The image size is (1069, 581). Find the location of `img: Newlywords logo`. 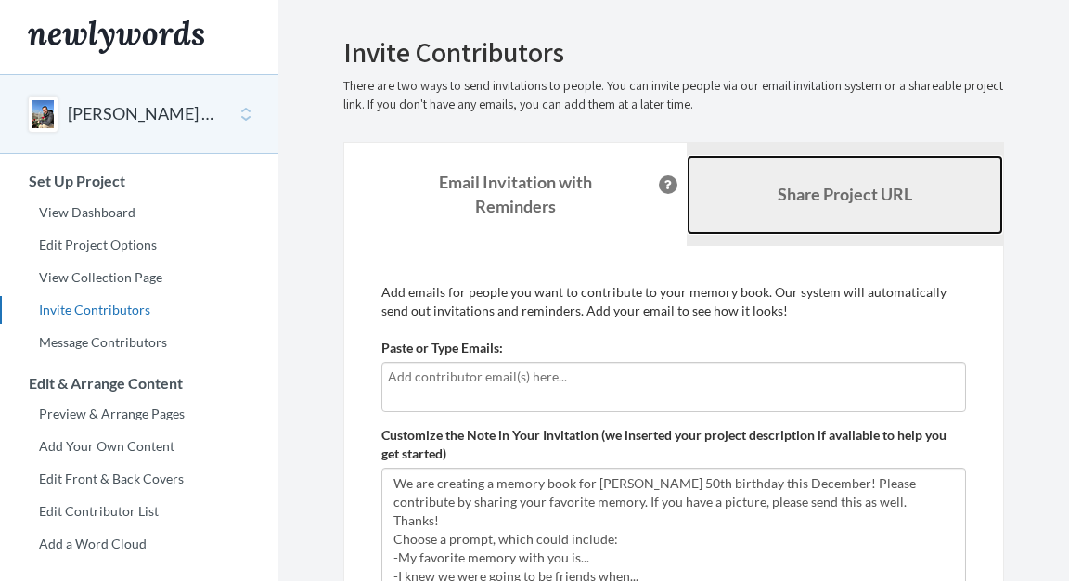

img: Newlywords logo is located at coordinates (116, 37).